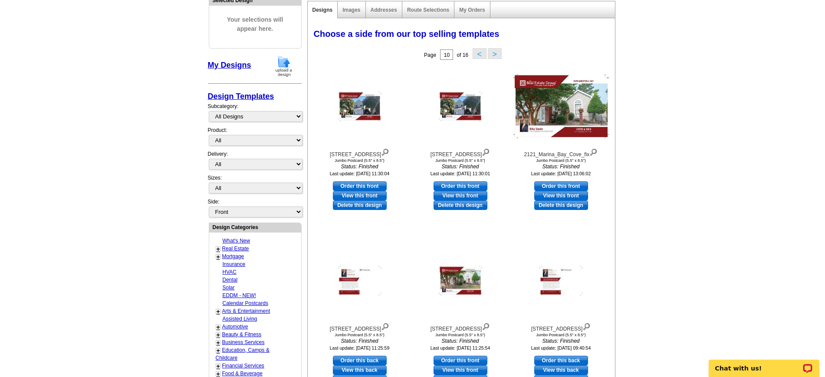 Image resolution: width=825 pixels, height=377 pixels. What do you see at coordinates (323, 10) in the screenshot?
I see `a: Designs` at bounding box center [323, 10].